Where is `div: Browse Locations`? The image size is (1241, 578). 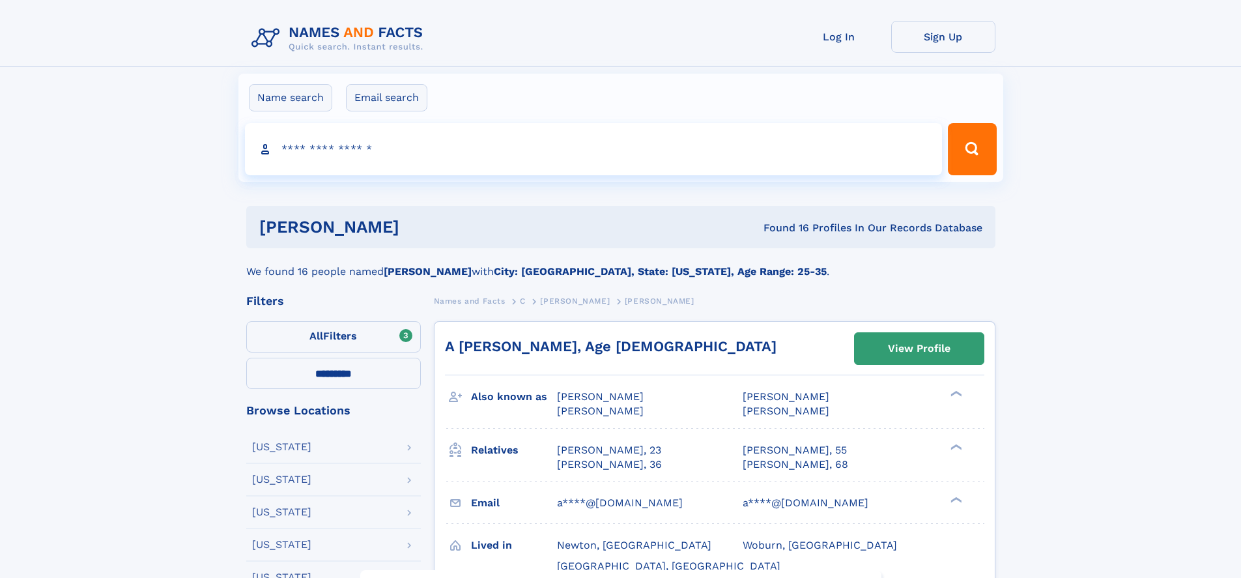
div: Browse Locations is located at coordinates (333, 410).